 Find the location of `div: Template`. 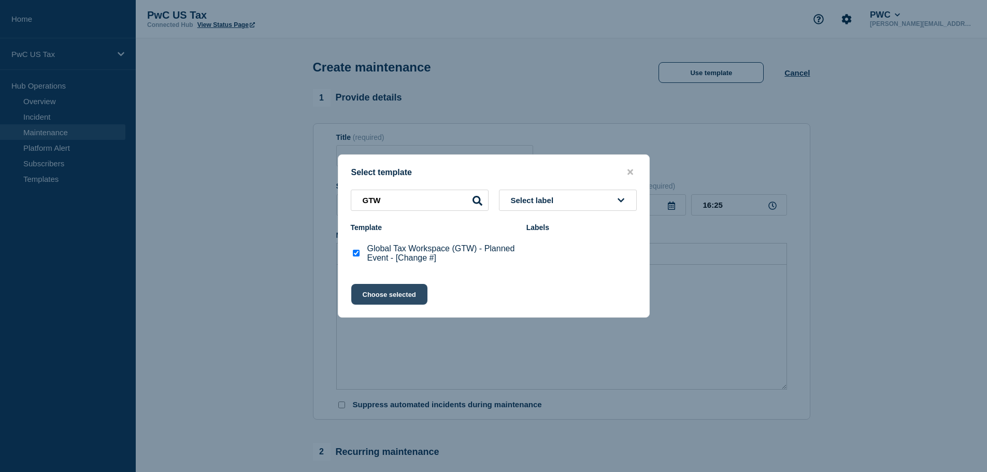

div: Template is located at coordinates (433, 227).